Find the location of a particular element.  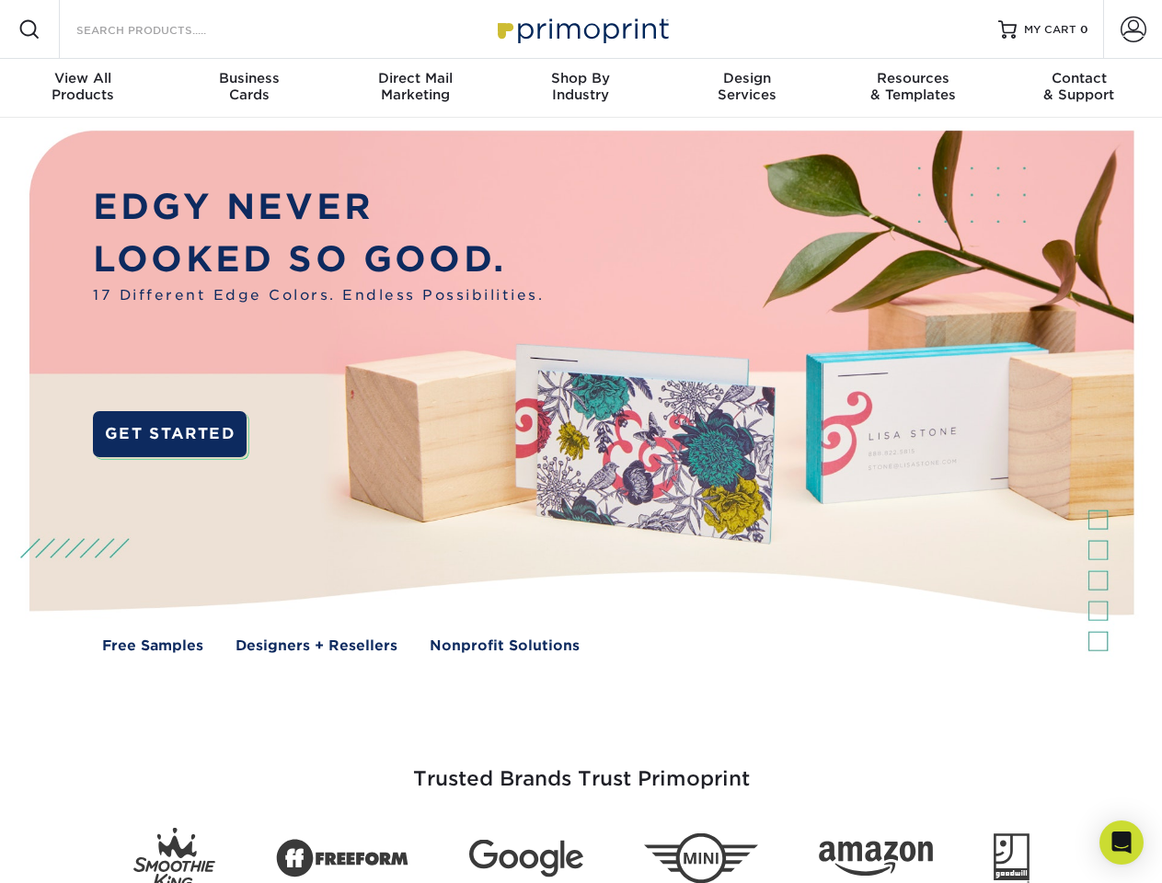

div: Open Intercom Messenger is located at coordinates (1121, 842).